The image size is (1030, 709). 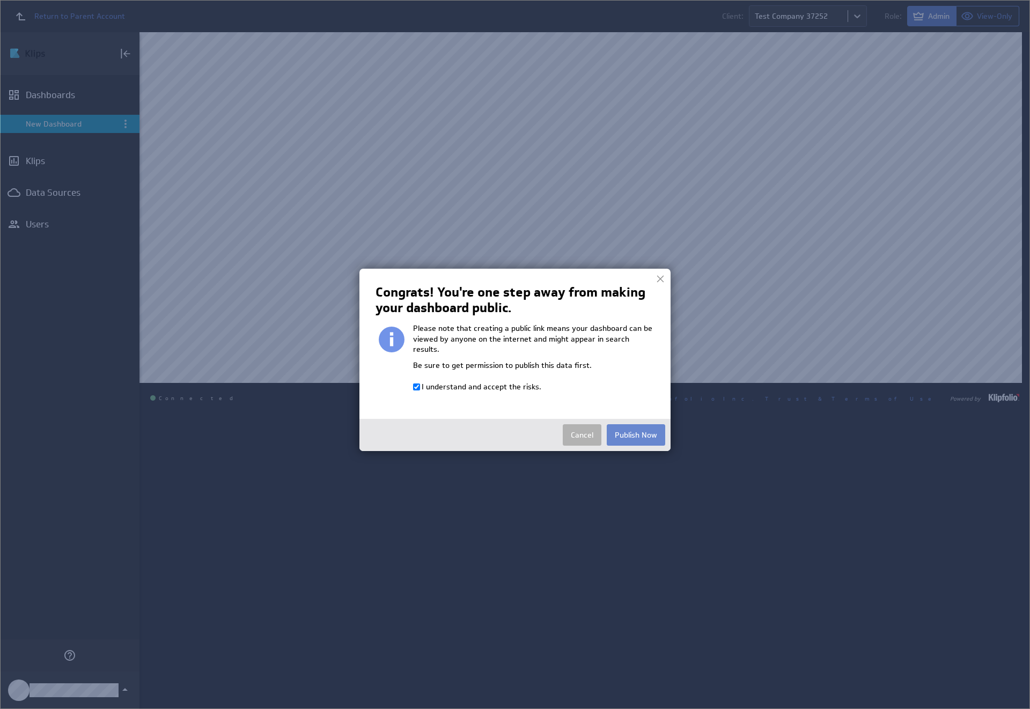 What do you see at coordinates (513, 300) in the screenshot?
I see `h2: Congrats! You're one step away from making your dashboard public.` at bounding box center [513, 300].